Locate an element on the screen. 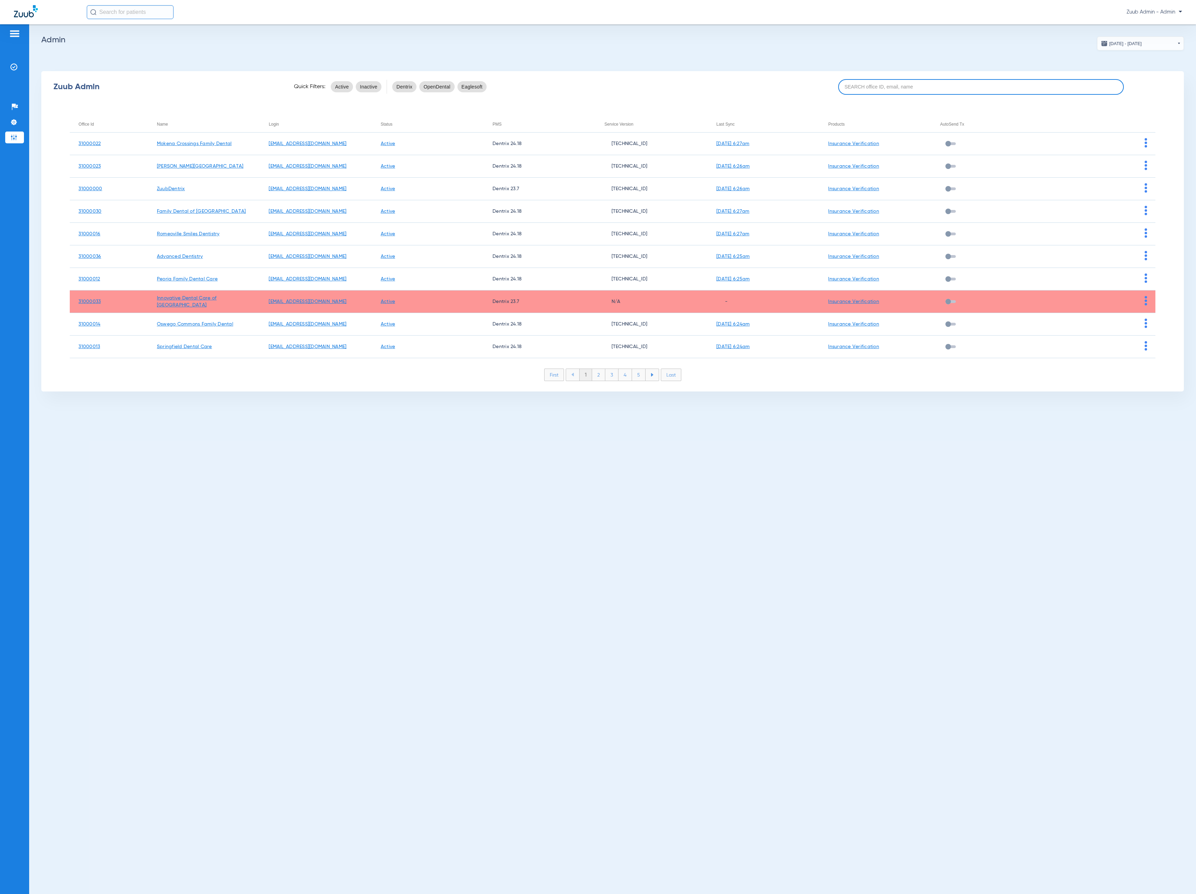 Image resolution: width=1196 pixels, height=894 pixels. h2: Admin is located at coordinates (613, 40).